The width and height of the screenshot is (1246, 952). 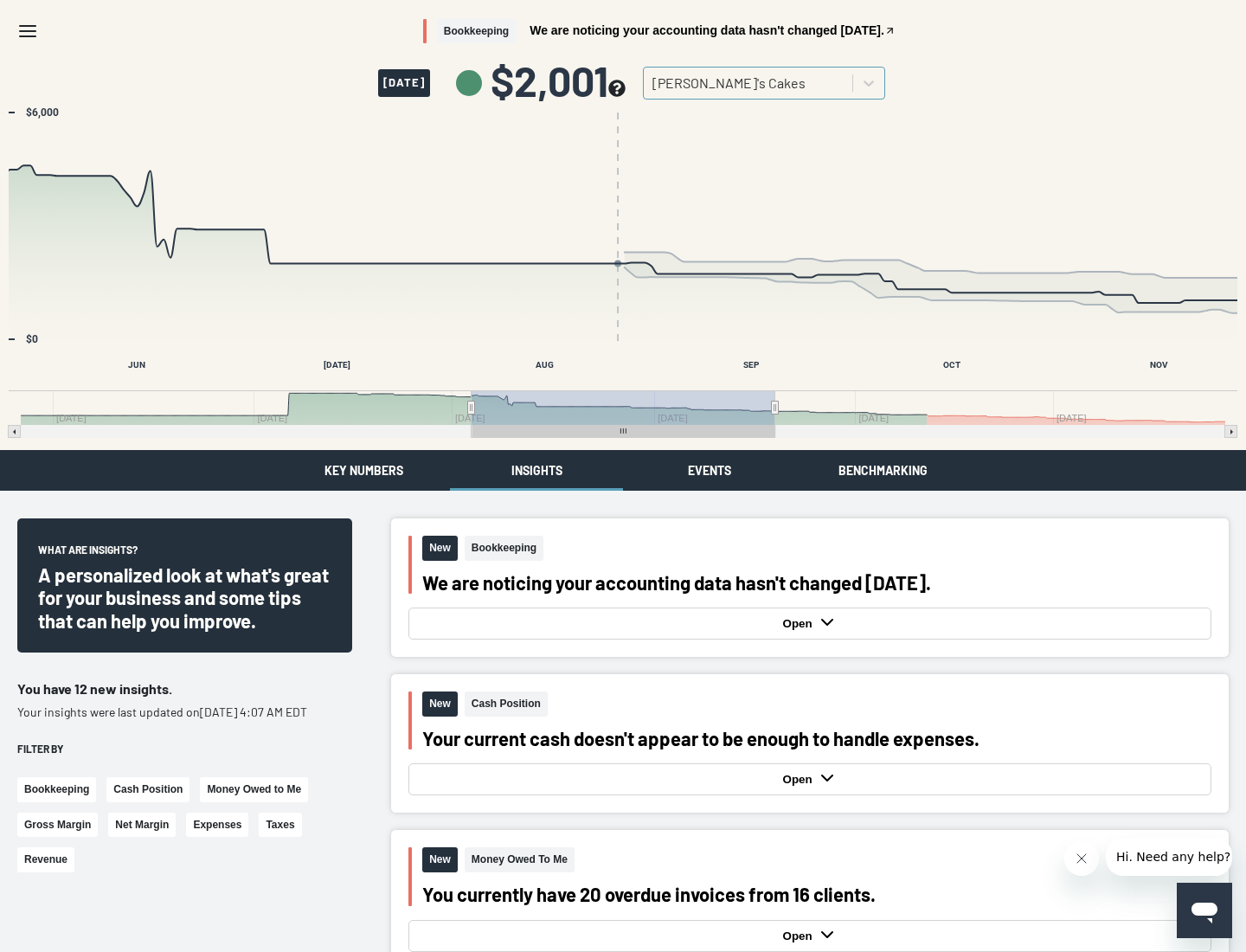 I want to click on span: Hi. Need any help?, so click(x=67, y=19).